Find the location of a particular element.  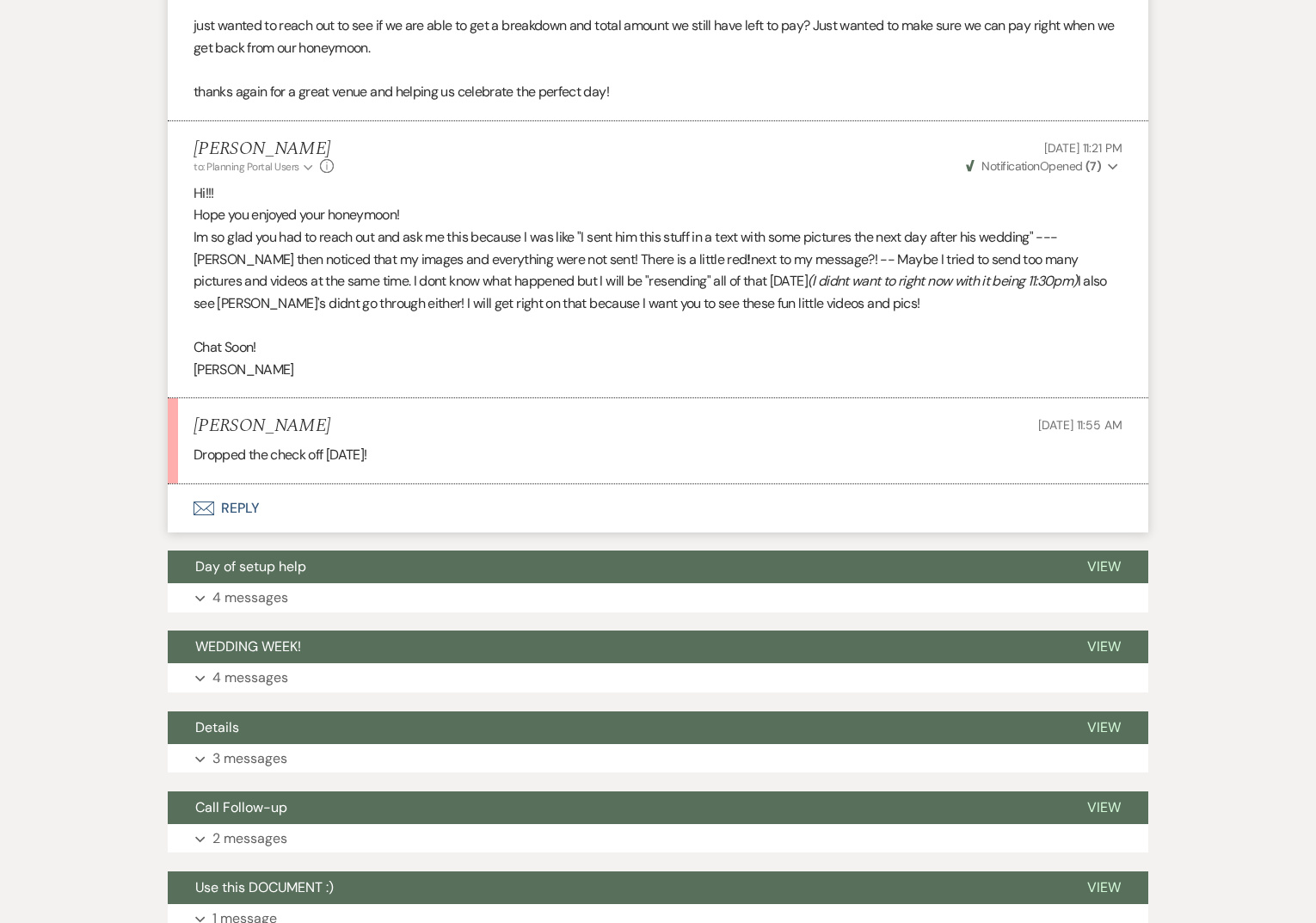

button: 2 messages is located at coordinates (658, 838).